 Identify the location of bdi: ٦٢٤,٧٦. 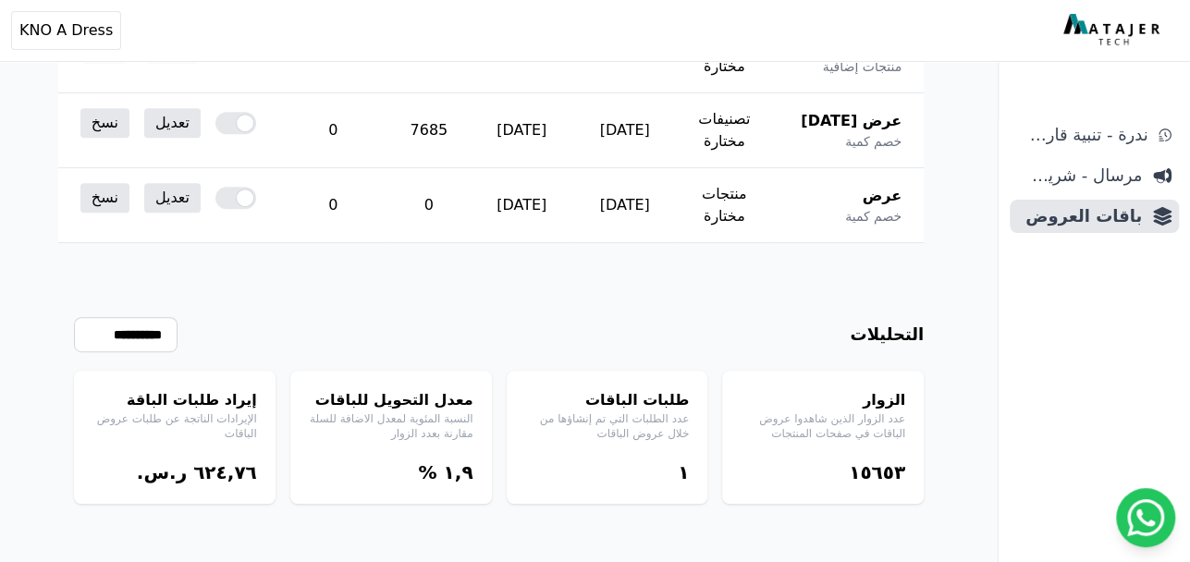
(225, 472).